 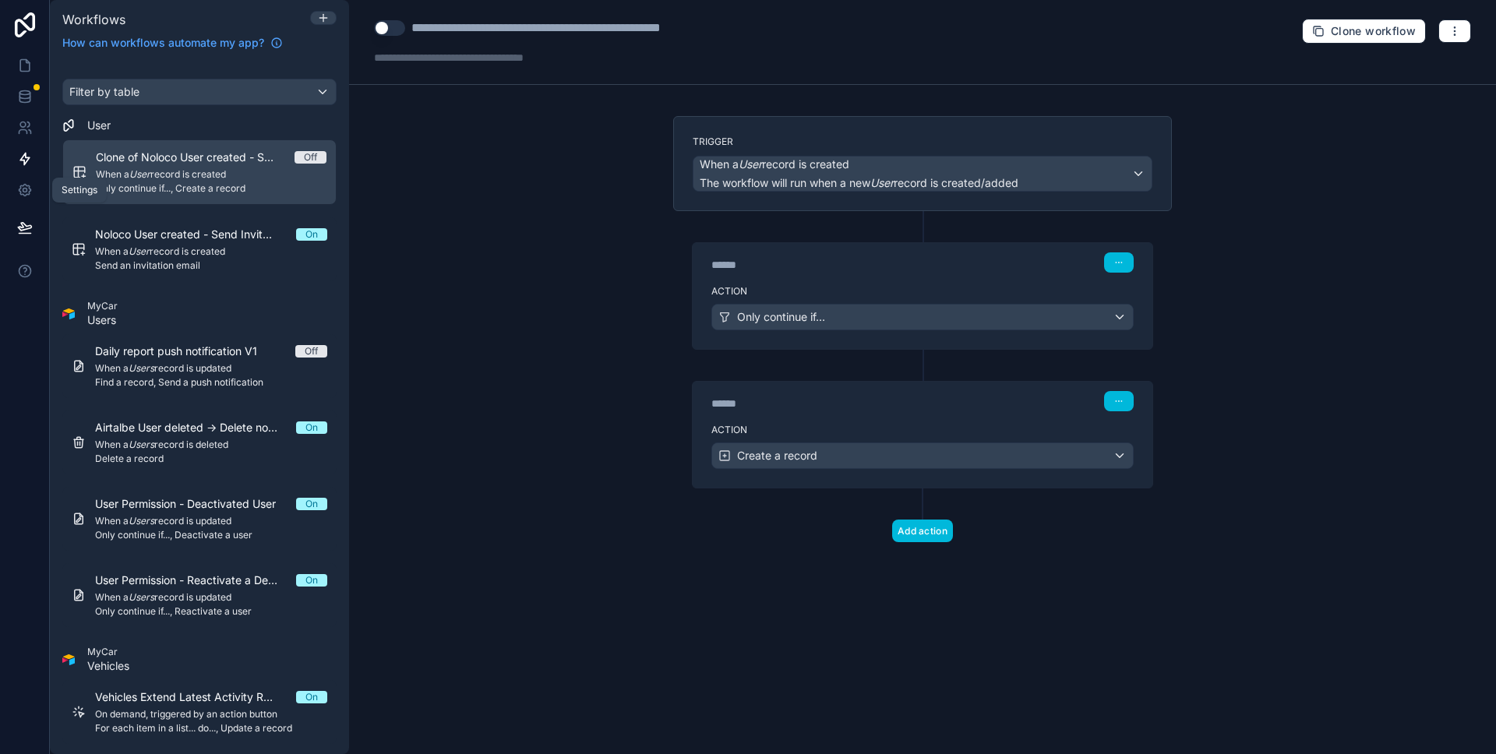 What do you see at coordinates (859, 182) in the screenshot?
I see `span: The workflow will run when a new record is created/added` at bounding box center [859, 182].